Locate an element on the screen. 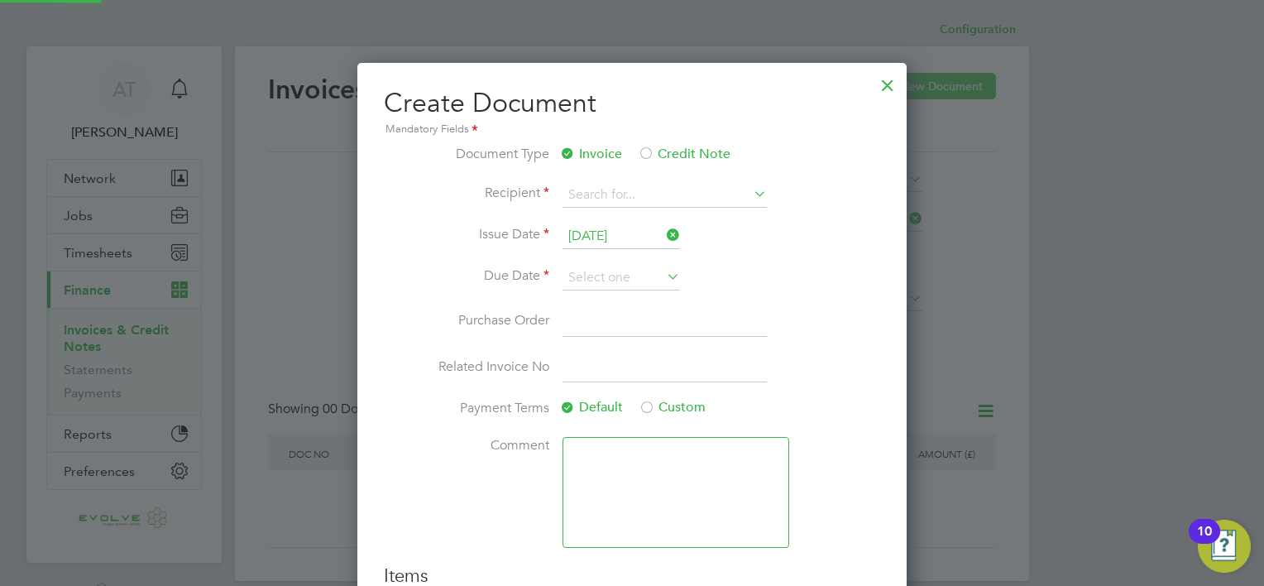  div: 10 is located at coordinates (1205, 542).